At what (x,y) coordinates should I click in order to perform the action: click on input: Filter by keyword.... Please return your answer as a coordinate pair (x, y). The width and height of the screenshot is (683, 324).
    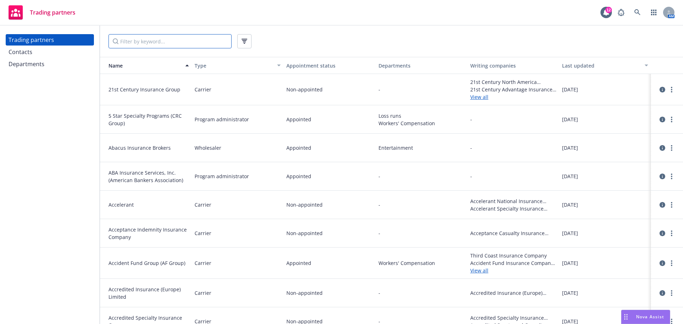
    Looking at the image, I should click on (170, 41).